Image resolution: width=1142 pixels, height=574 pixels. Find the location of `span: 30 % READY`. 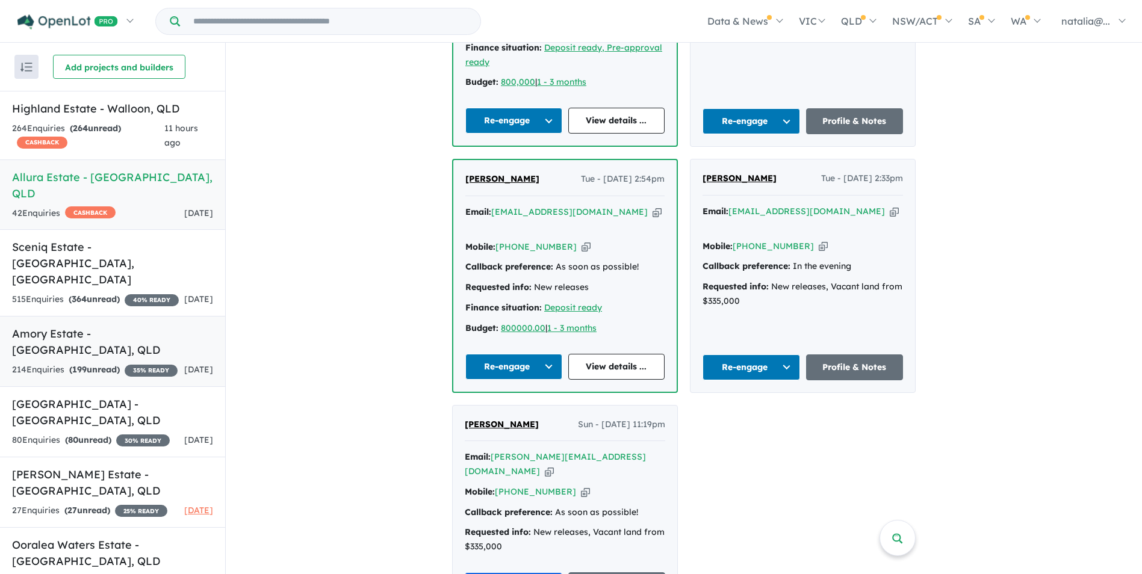

span: 30 % READY is located at coordinates (143, 441).